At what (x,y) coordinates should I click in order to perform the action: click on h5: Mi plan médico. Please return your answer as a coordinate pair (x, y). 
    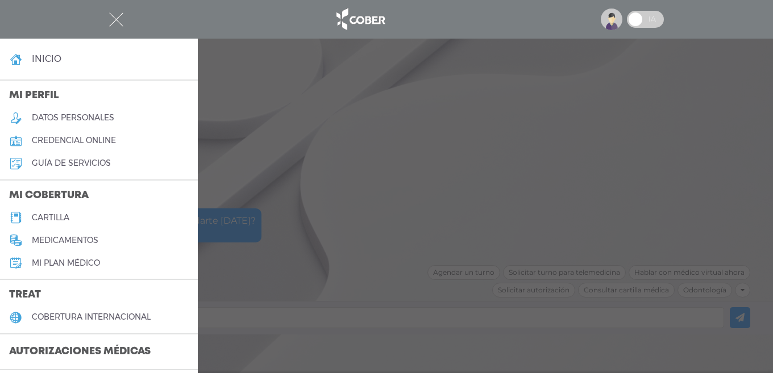
    Looking at the image, I should click on (66, 263).